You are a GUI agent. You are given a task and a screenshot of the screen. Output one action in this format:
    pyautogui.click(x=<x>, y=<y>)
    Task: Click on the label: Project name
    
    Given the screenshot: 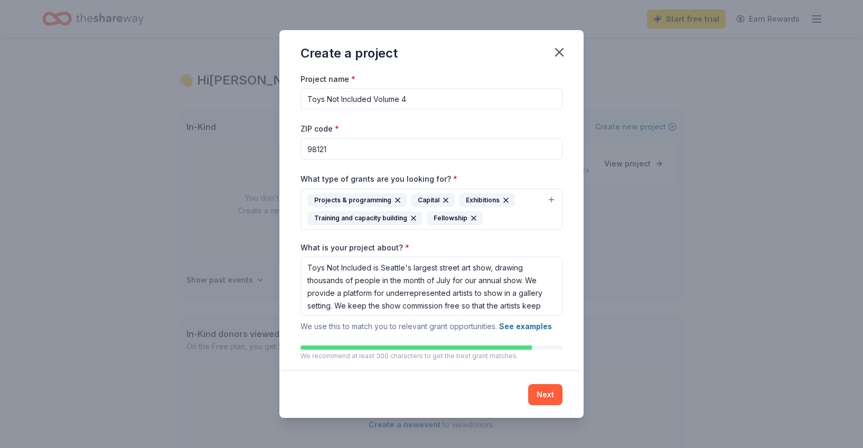 What is the action you would take?
    pyautogui.click(x=328, y=79)
    